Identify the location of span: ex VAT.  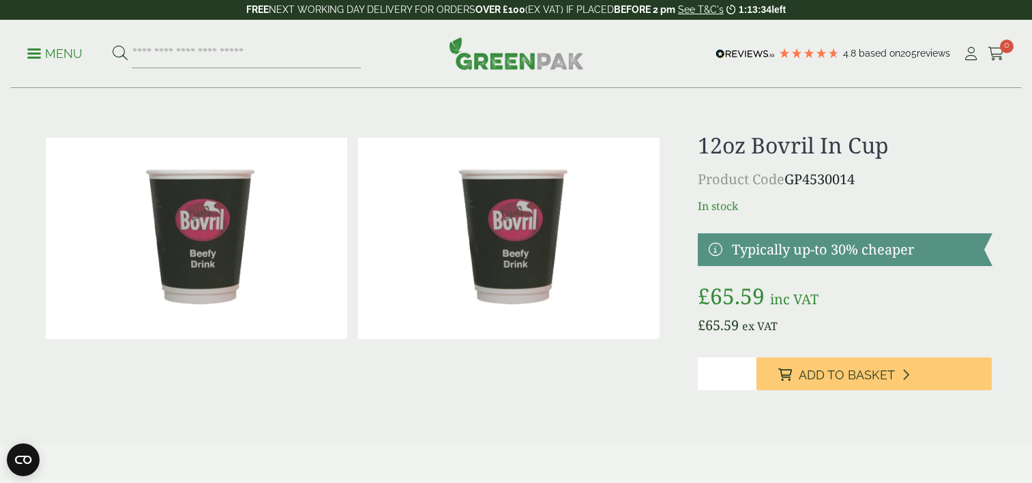
(760, 326).